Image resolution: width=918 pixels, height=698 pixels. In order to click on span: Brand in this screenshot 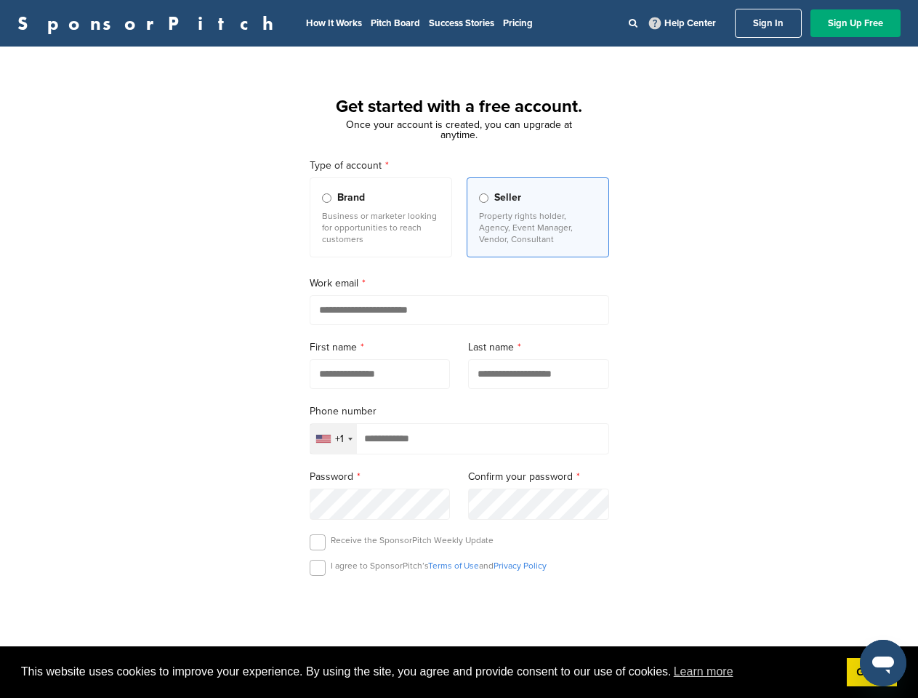, I will do `click(351, 198)`.